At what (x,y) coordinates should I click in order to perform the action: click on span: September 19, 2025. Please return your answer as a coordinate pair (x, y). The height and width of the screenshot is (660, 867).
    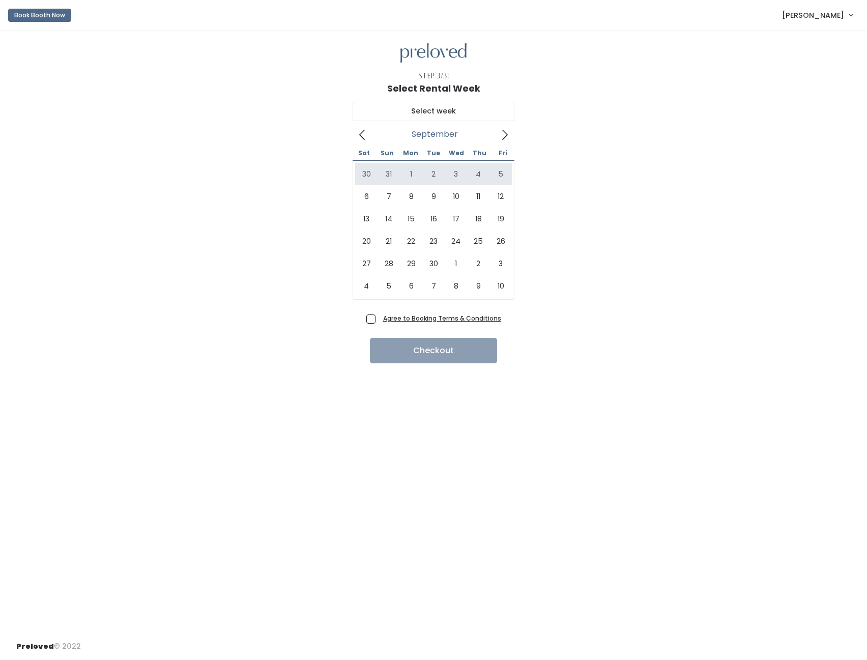
    Looking at the image, I should click on (501, 219).